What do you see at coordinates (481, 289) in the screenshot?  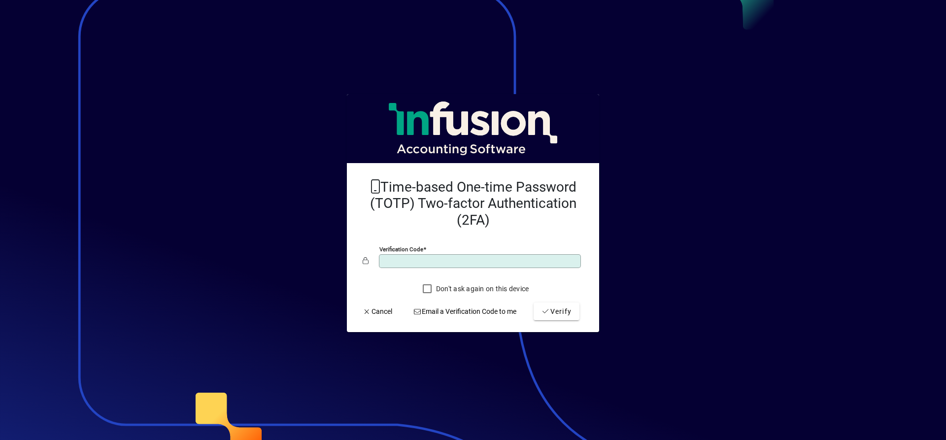 I see `label: Don't ask again on this device` at bounding box center [481, 289].